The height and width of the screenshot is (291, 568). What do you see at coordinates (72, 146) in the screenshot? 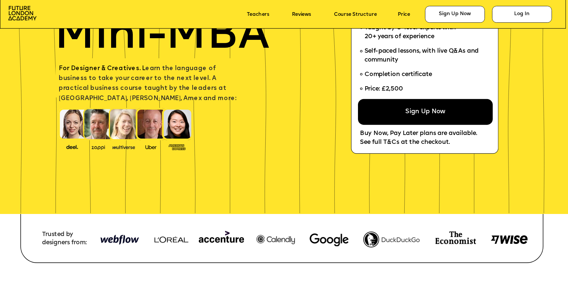
I see `img: image-388f4489-9820-4c53-9b08-f7df0b8d4ae2.png` at bounding box center [72, 146].